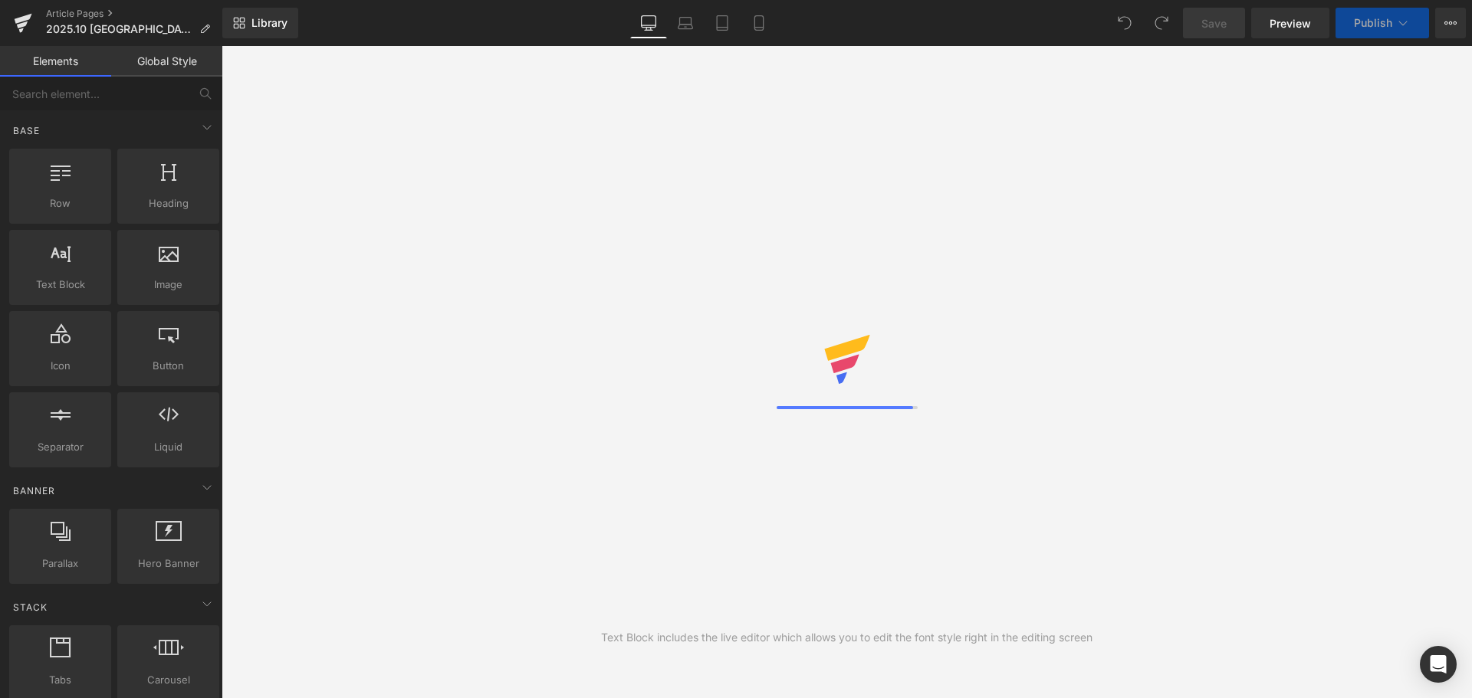  What do you see at coordinates (60, 203) in the screenshot?
I see `span: Row` at bounding box center [60, 203].